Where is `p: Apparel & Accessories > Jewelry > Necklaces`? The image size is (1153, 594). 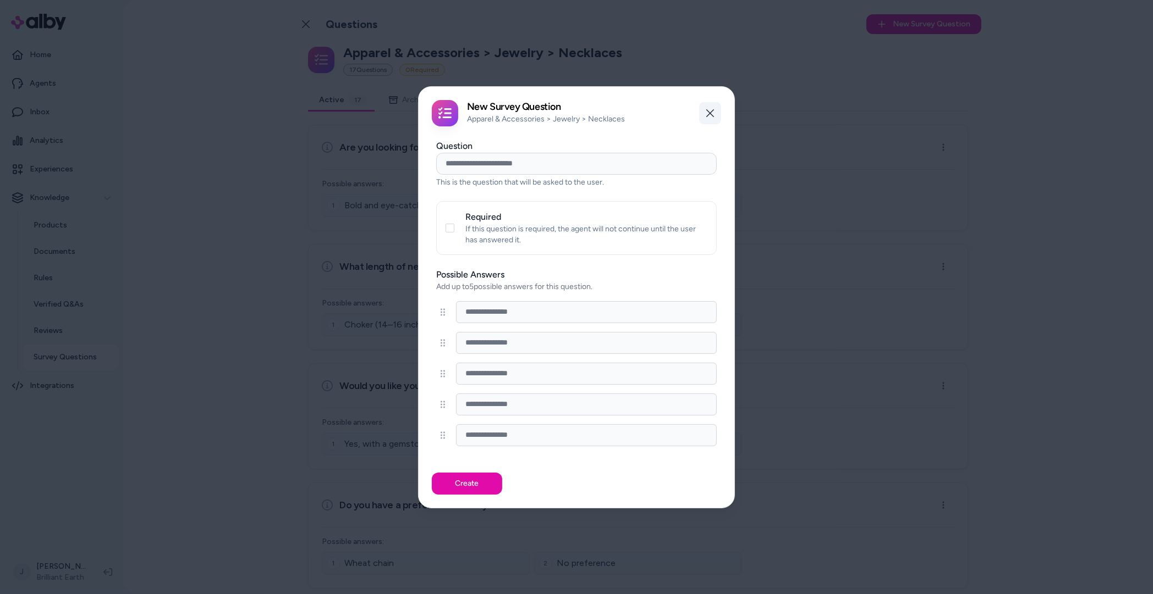 p: Apparel & Accessories > Jewelry > Necklaces is located at coordinates (546, 119).